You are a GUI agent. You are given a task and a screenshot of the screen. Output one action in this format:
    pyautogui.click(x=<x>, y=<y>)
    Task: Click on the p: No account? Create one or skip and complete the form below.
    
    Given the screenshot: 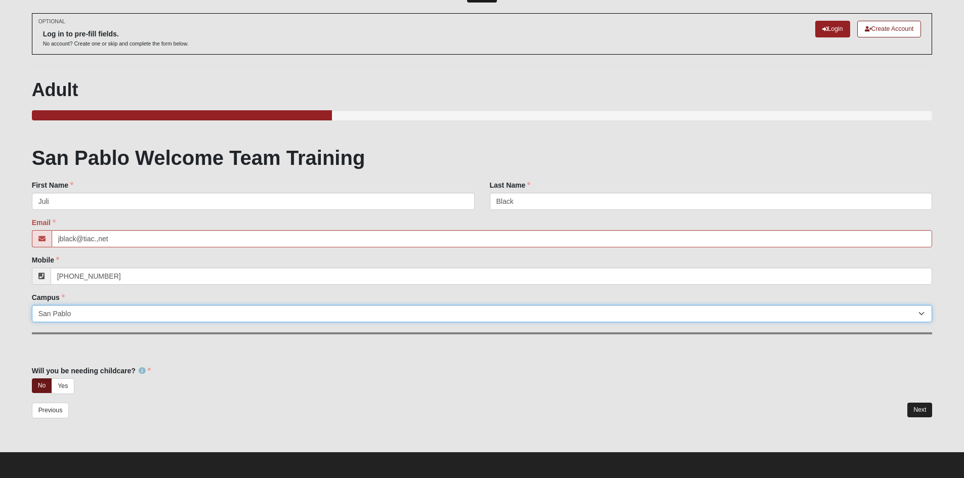 What is the action you would take?
    pyautogui.click(x=116, y=44)
    